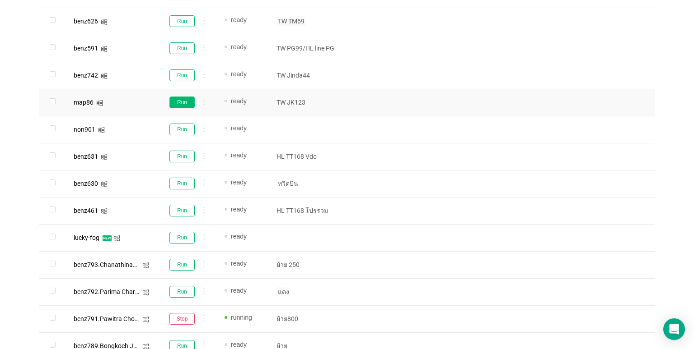  I want to click on span: TW TM69, so click(291, 21).